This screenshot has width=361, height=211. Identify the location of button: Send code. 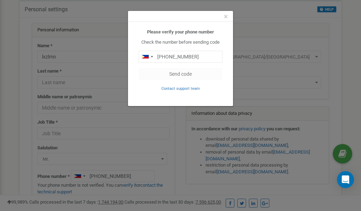
(180, 74).